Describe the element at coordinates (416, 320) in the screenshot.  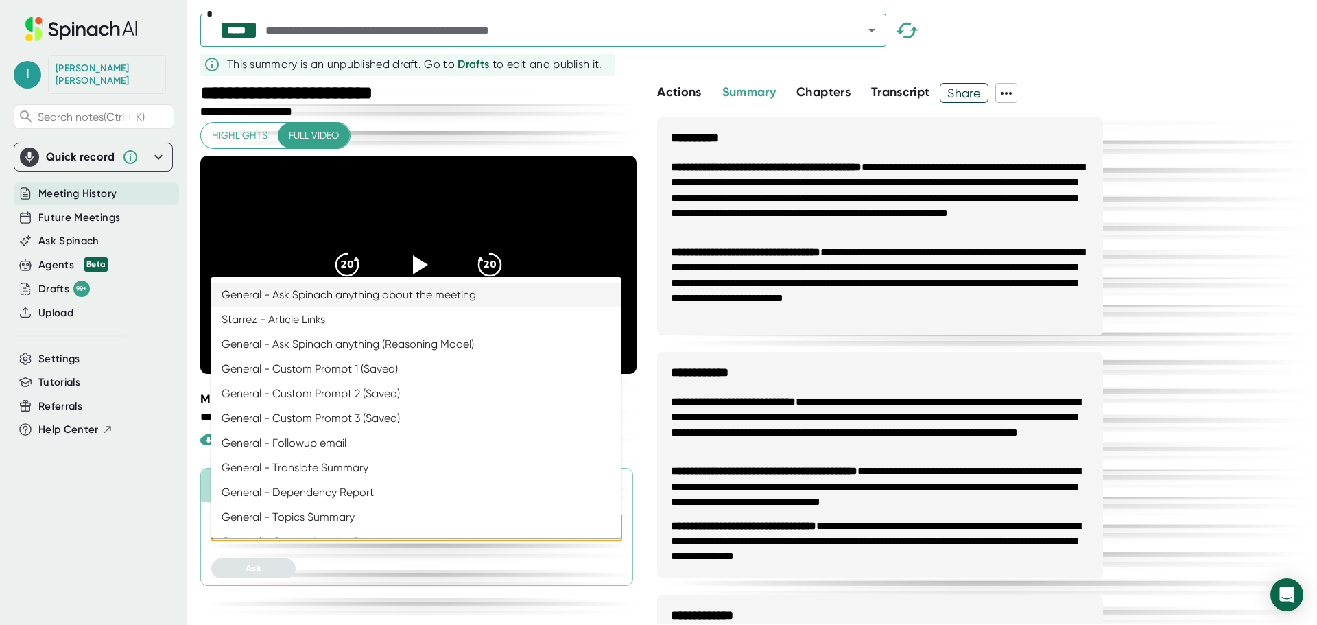
I see `li: Starrez - Article Links` at that location.